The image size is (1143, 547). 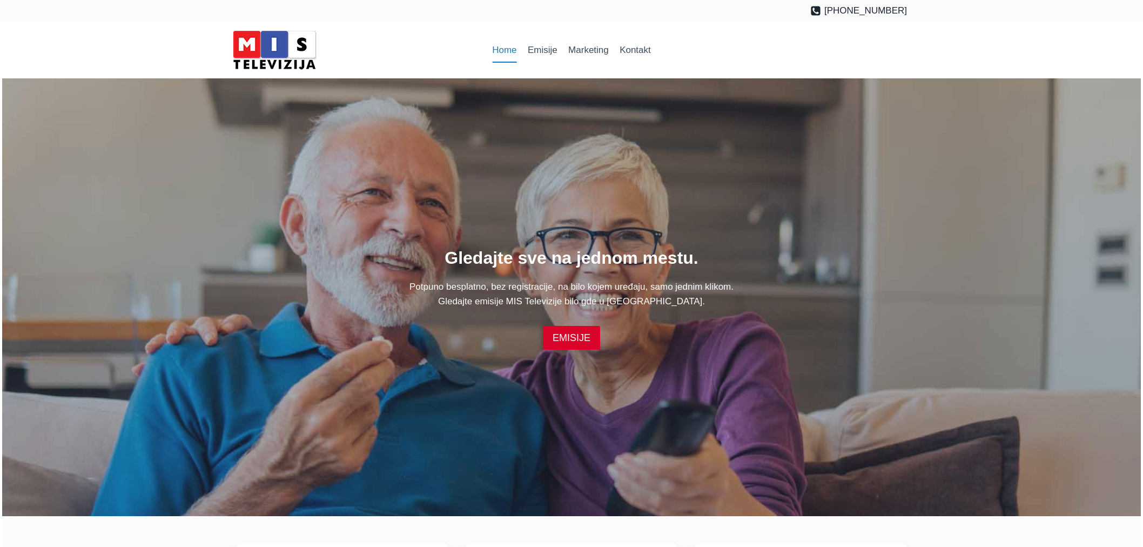 I want to click on a: Kontakt, so click(x=635, y=50).